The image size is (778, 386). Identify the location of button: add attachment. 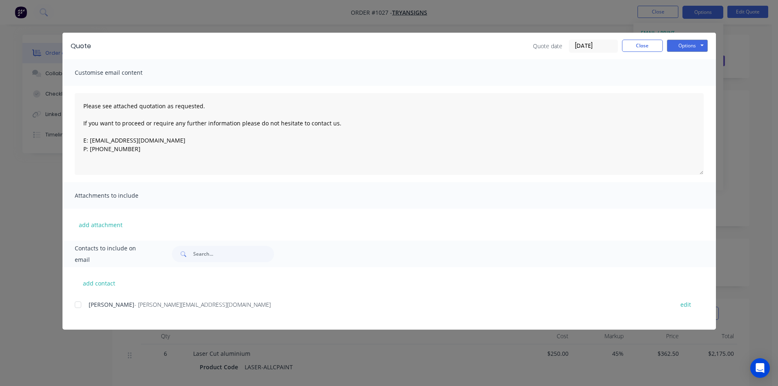
(101, 225).